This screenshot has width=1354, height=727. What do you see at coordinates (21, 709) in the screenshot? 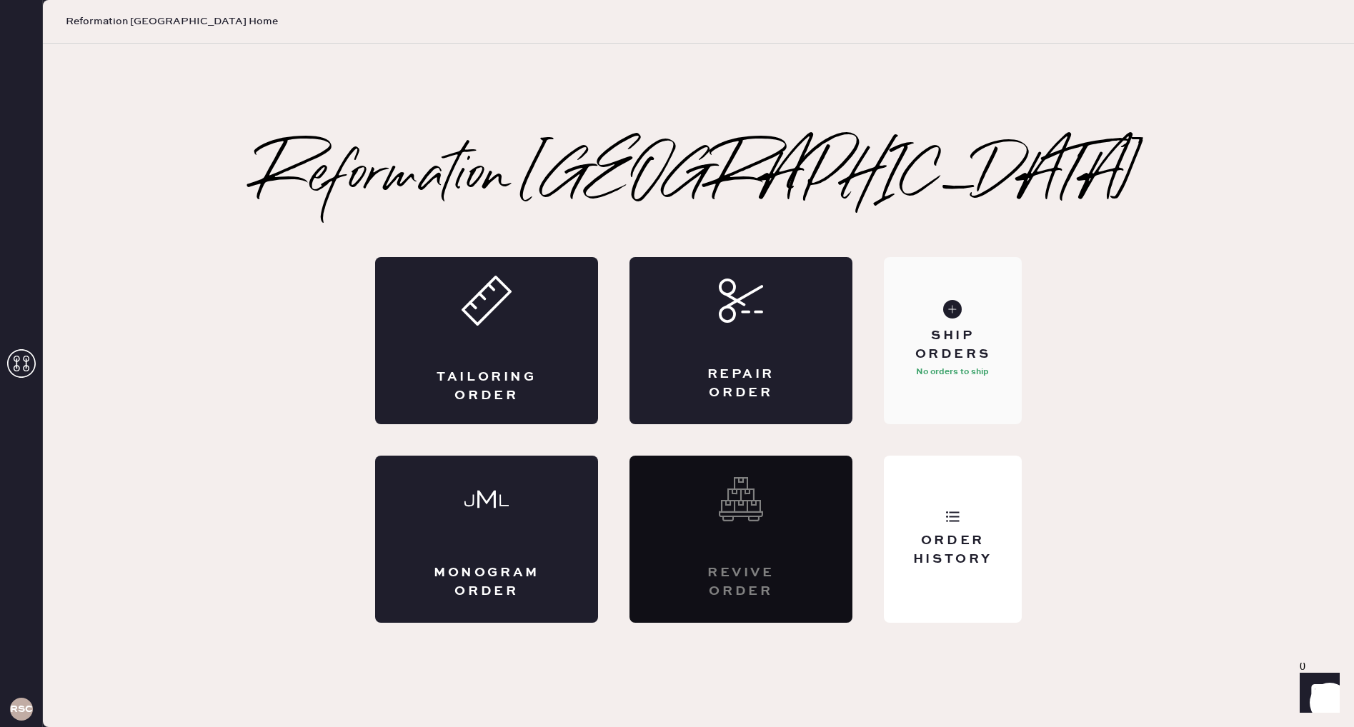
I see `h3: RSCA` at bounding box center [21, 709].